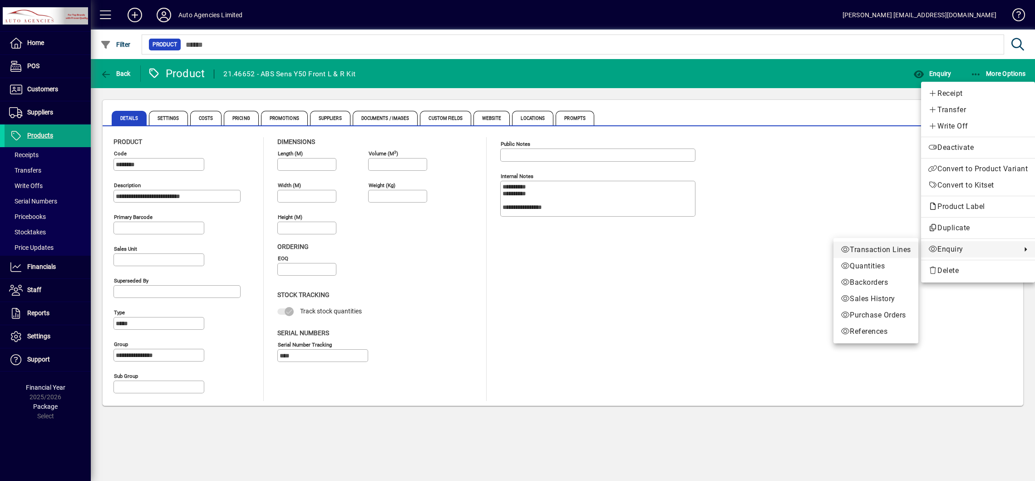 The height and width of the screenshot is (481, 1035). Describe the element at coordinates (977, 147) in the screenshot. I see `button: Deactivate product` at that location.